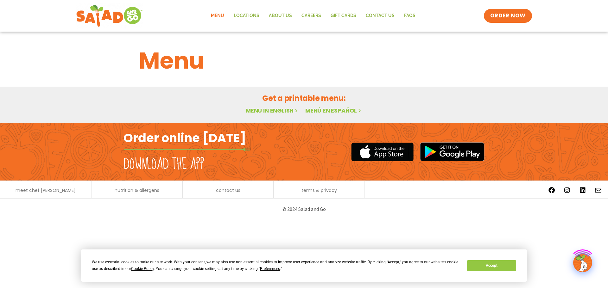 Image resolution: width=608 pixels, height=288 pixels. Describe the element at coordinates (313, 16) in the screenshot. I see `nav: Menu` at that location.